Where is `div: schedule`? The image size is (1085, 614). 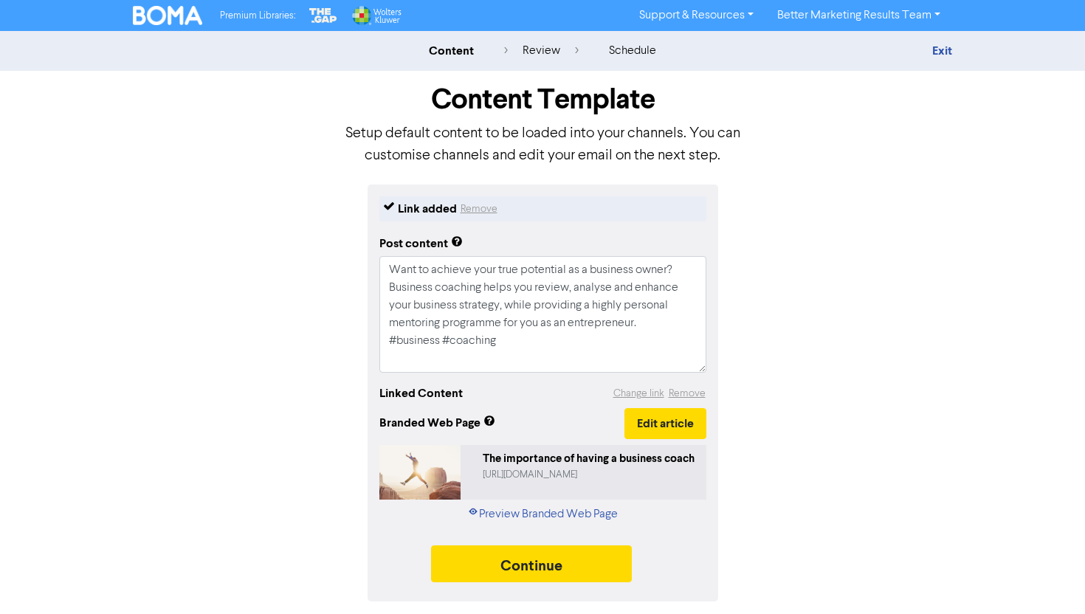 div: schedule is located at coordinates (633, 51).